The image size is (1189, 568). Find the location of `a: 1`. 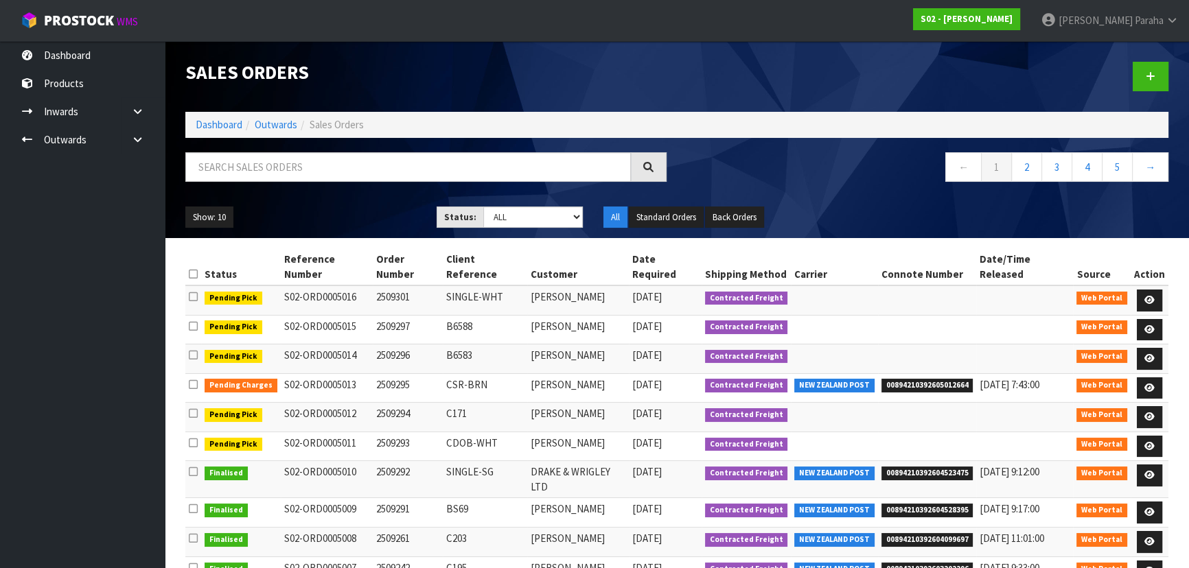

a: 1 is located at coordinates (996, 167).